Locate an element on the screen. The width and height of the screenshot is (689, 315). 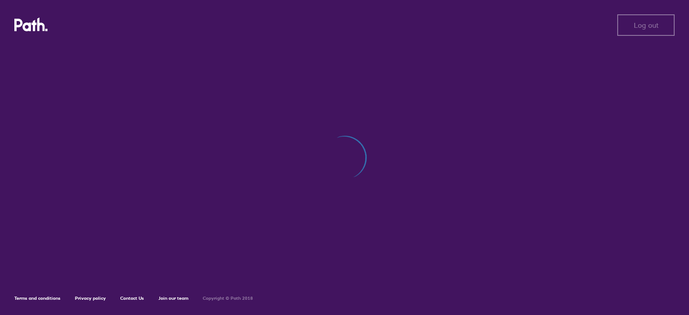
button: Log out is located at coordinates (646, 25).